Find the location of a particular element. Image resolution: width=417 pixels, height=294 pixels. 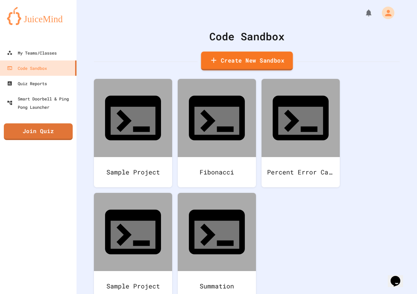

a: Percent Error Calc is located at coordinates (300, 133).